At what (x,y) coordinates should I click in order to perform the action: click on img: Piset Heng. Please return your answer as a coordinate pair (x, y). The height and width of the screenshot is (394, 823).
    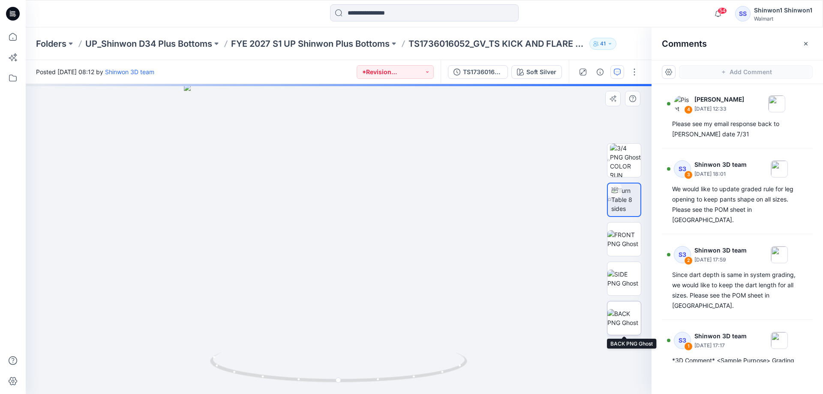
    Looking at the image, I should click on (682, 104).